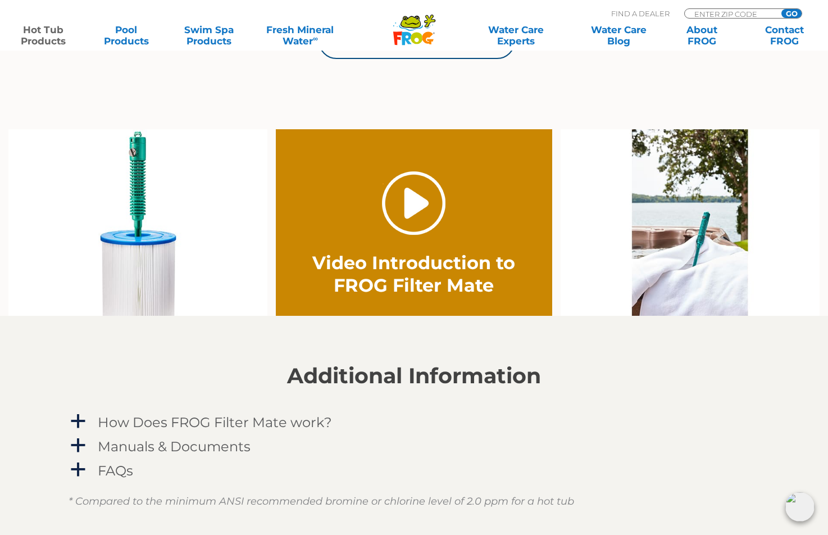 Image resolution: width=828 pixels, height=535 pixels. I want to click on a: PoolProducts, so click(126, 35).